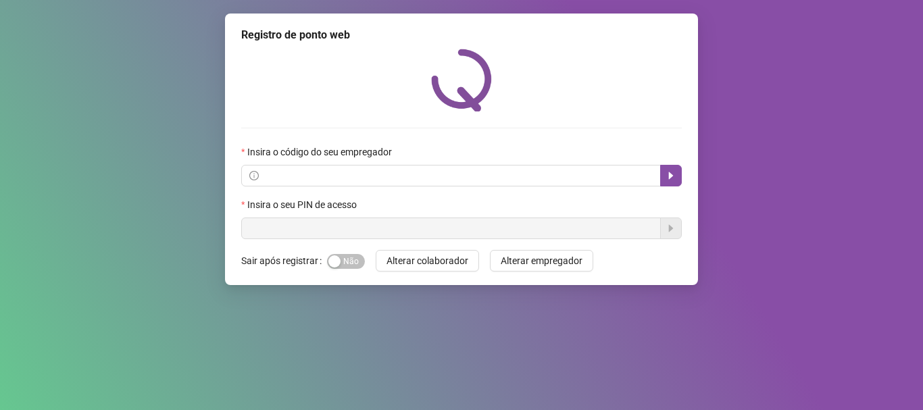 Image resolution: width=923 pixels, height=410 pixels. Describe the element at coordinates (671, 176) in the screenshot. I see `span: caret-right` at that location.